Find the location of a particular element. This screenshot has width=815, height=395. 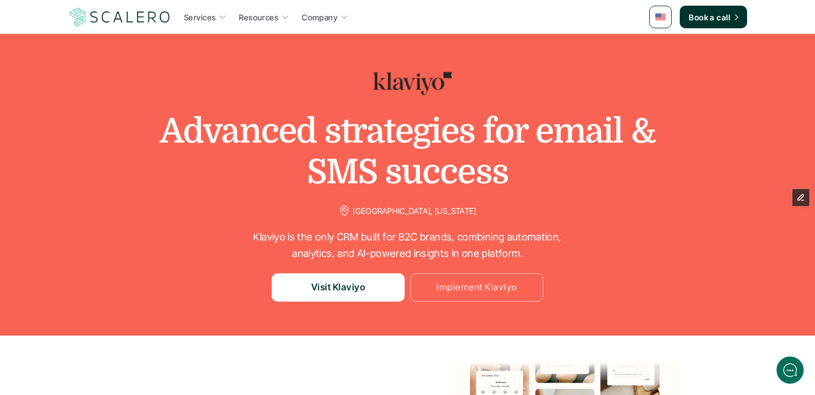

button: />GIF is located at coordinates (184, 318).